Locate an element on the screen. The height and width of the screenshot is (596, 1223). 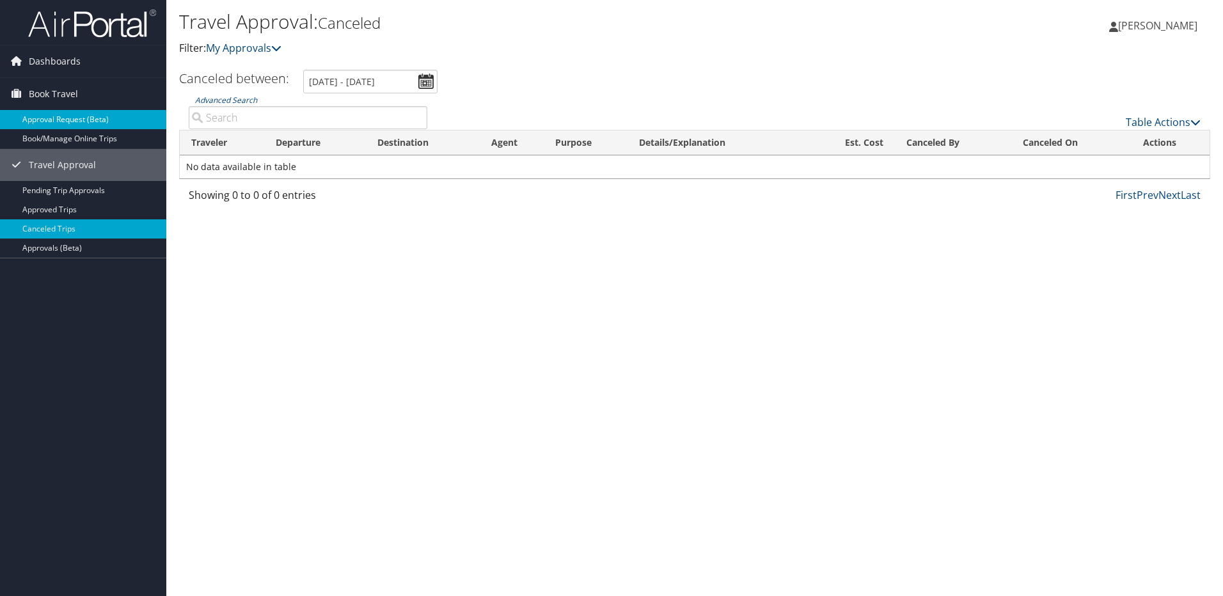
a: My Approvals is located at coordinates (244, 48).